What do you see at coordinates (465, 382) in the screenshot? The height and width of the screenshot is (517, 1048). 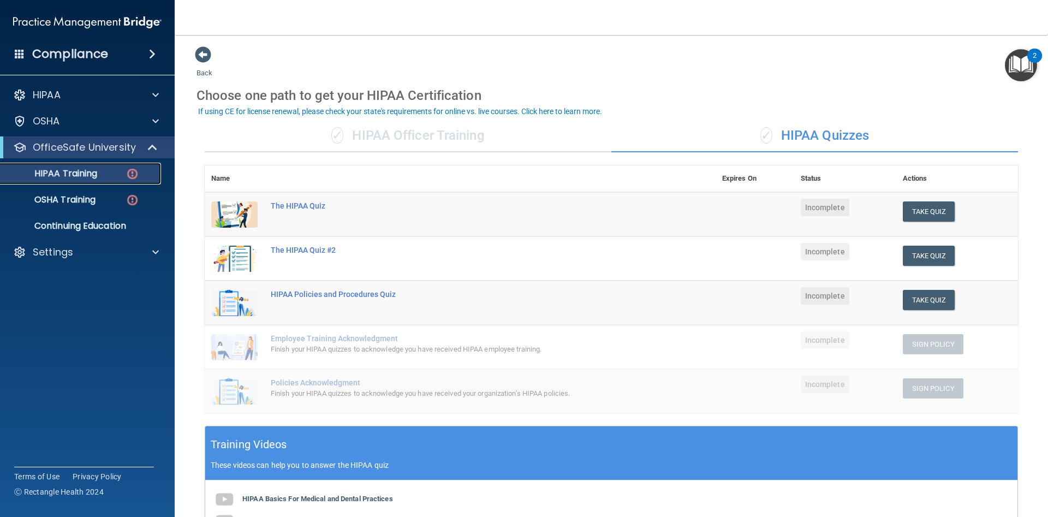 I see `div: Policies Acknowledgment` at bounding box center [465, 382].